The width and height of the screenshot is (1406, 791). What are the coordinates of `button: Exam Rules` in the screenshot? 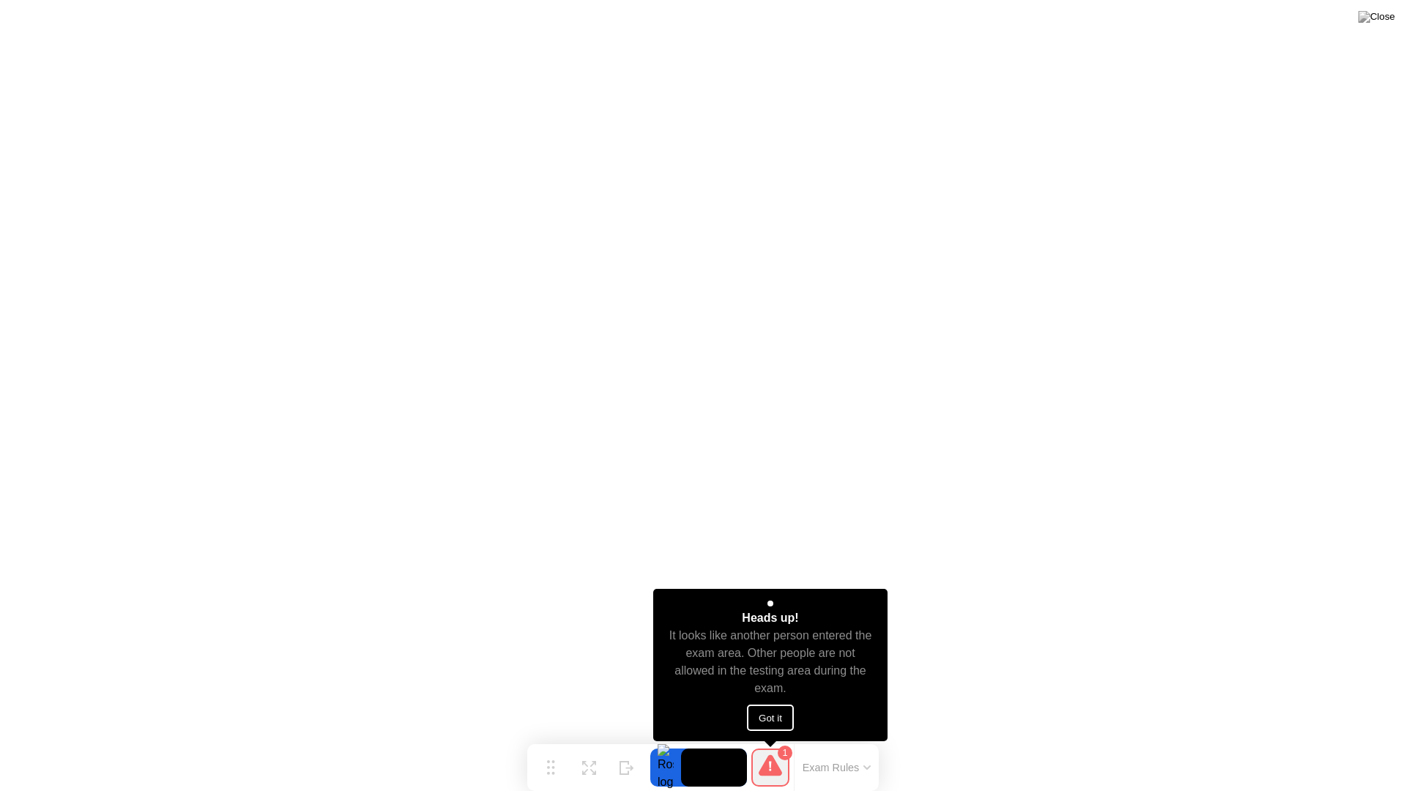 It's located at (837, 767).